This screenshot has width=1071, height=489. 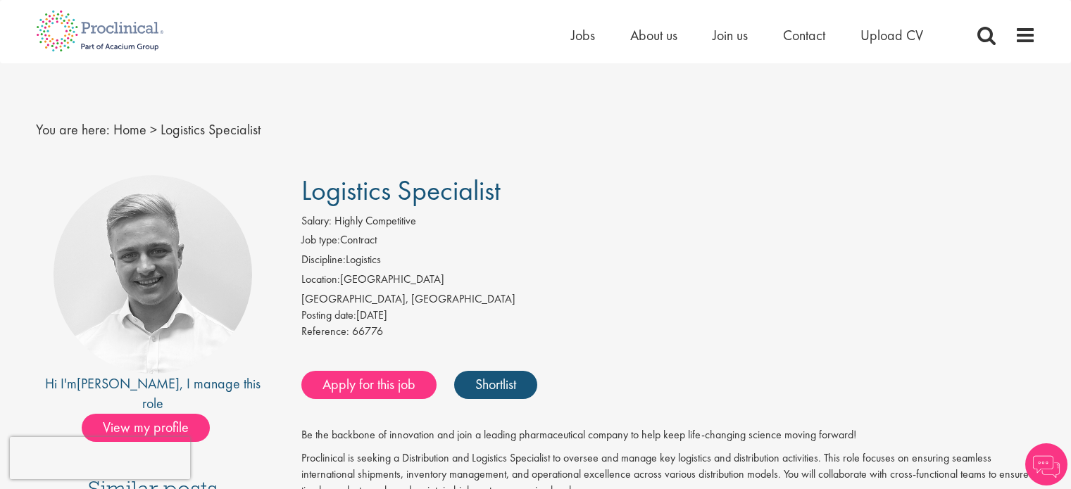 I want to click on span: Contact, so click(x=804, y=35).